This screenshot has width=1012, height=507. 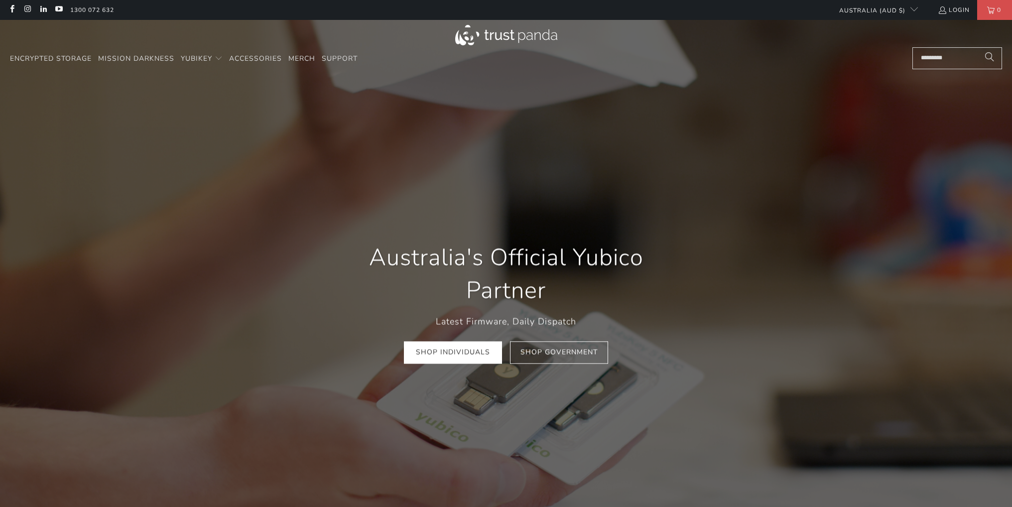 What do you see at coordinates (506, 321) in the screenshot?
I see `p: Latest Firmware, Daily Dispatch` at bounding box center [506, 321].